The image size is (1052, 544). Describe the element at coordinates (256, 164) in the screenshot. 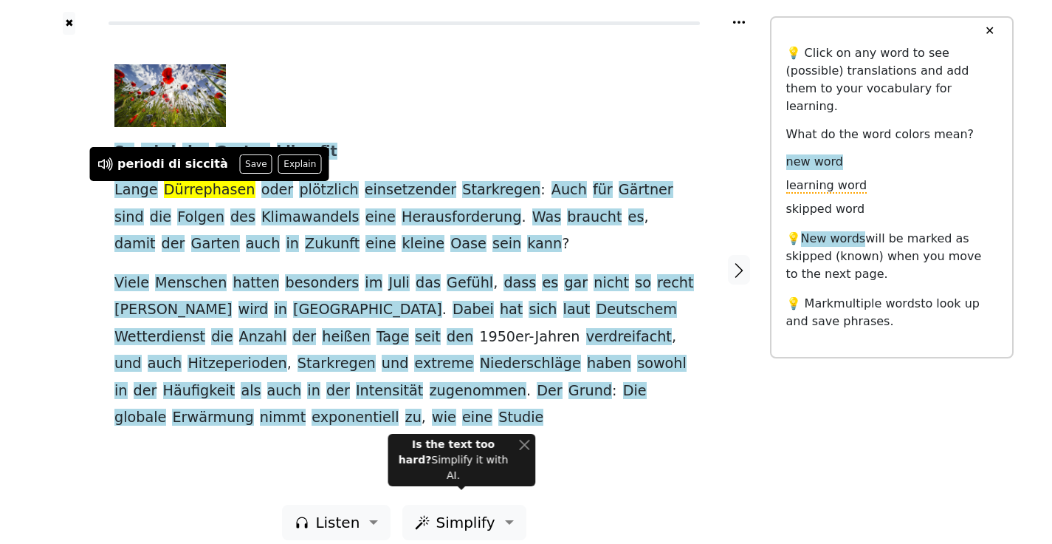

I see `button: Save` at that location.